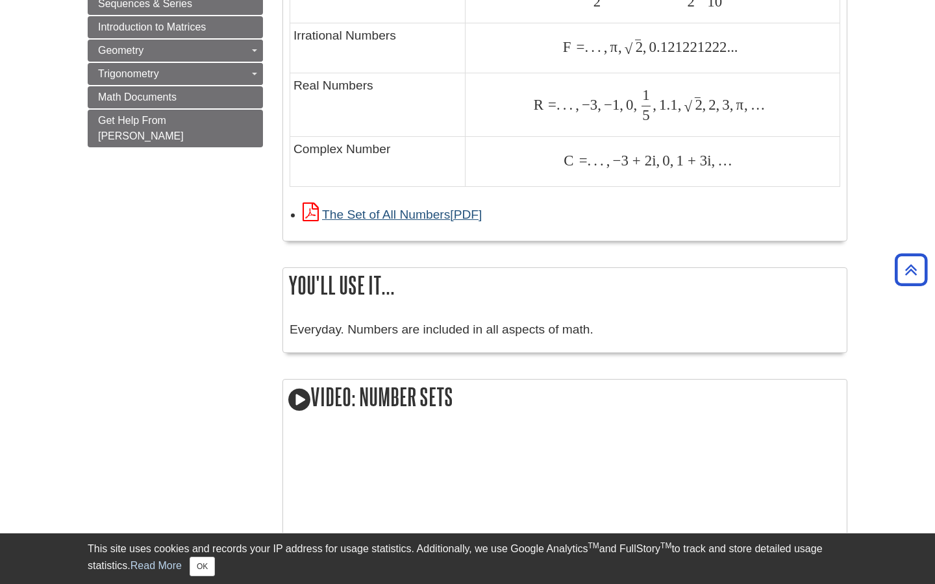 Image resolution: width=935 pixels, height=584 pixels. Describe the element at coordinates (175, 74) in the screenshot. I see `a: Trigonometry` at that location.